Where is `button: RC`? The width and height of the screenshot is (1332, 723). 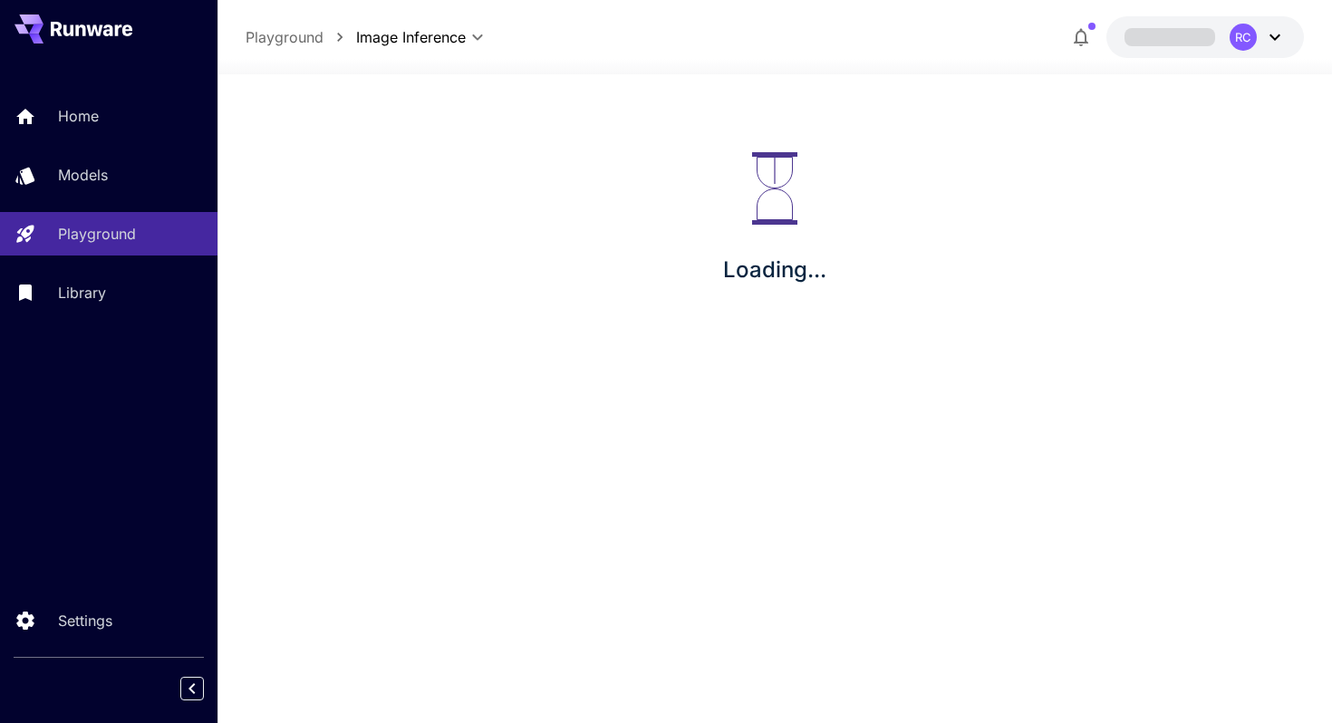 button: RC is located at coordinates (1205, 37).